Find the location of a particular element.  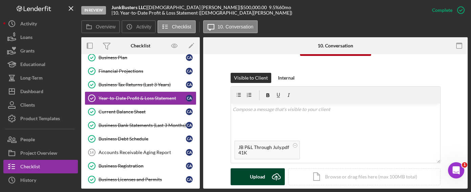

button: Long-Term is located at coordinates (41, 78).